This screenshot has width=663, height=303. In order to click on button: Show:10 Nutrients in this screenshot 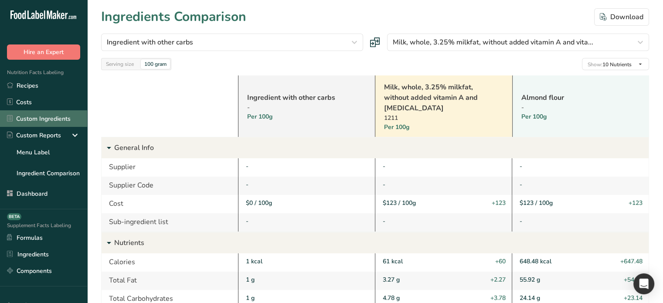, I will do `click(615, 64)`.